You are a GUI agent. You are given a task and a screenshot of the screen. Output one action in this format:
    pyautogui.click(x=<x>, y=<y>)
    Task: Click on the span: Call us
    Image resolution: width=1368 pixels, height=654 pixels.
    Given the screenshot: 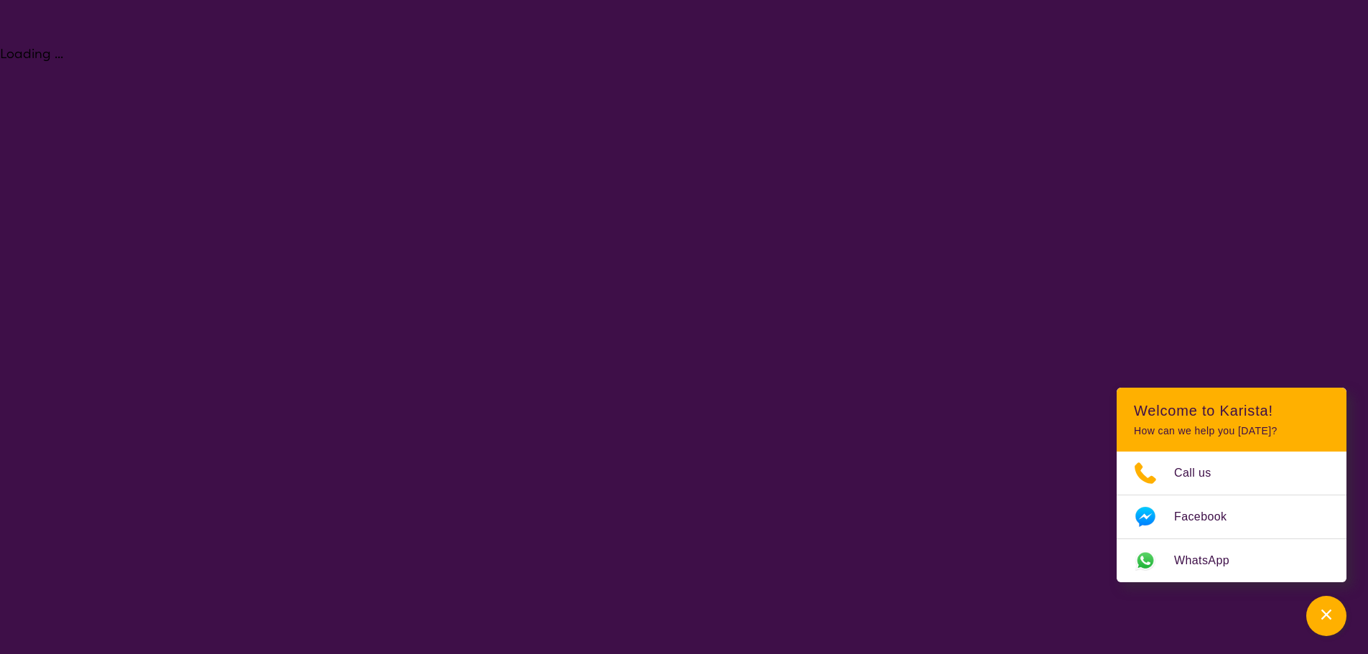 What is the action you would take?
    pyautogui.click(x=1201, y=473)
    